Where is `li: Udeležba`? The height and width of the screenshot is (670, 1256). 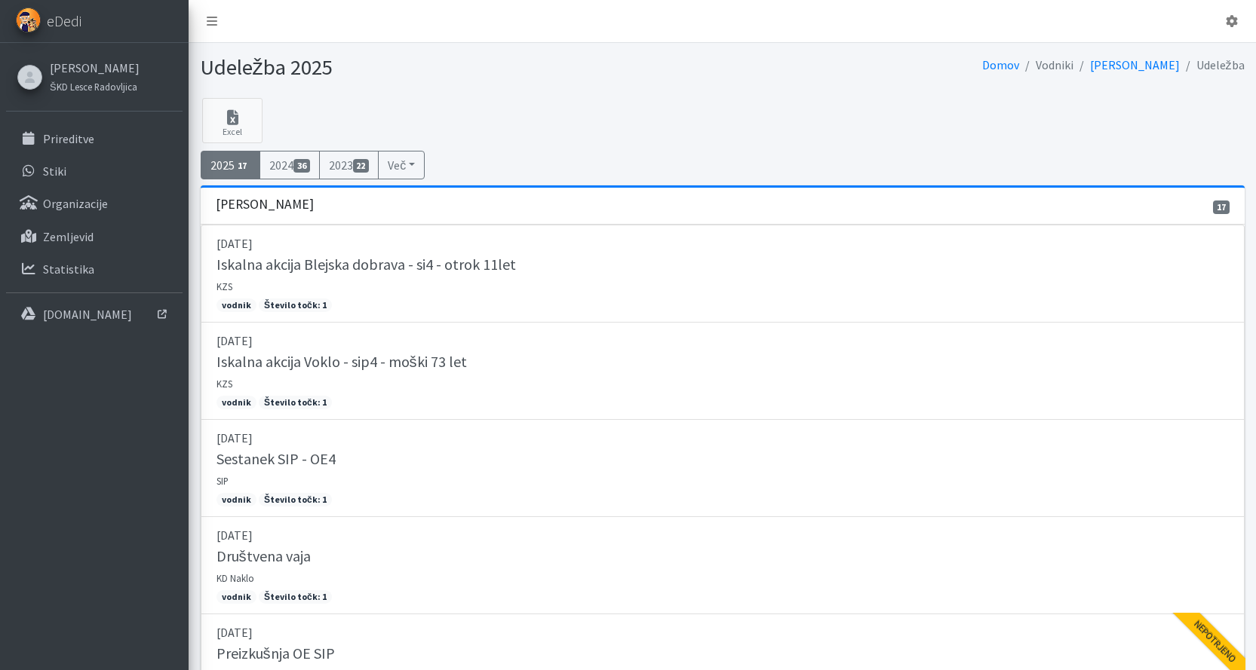
li: Udeležba is located at coordinates (1212, 65).